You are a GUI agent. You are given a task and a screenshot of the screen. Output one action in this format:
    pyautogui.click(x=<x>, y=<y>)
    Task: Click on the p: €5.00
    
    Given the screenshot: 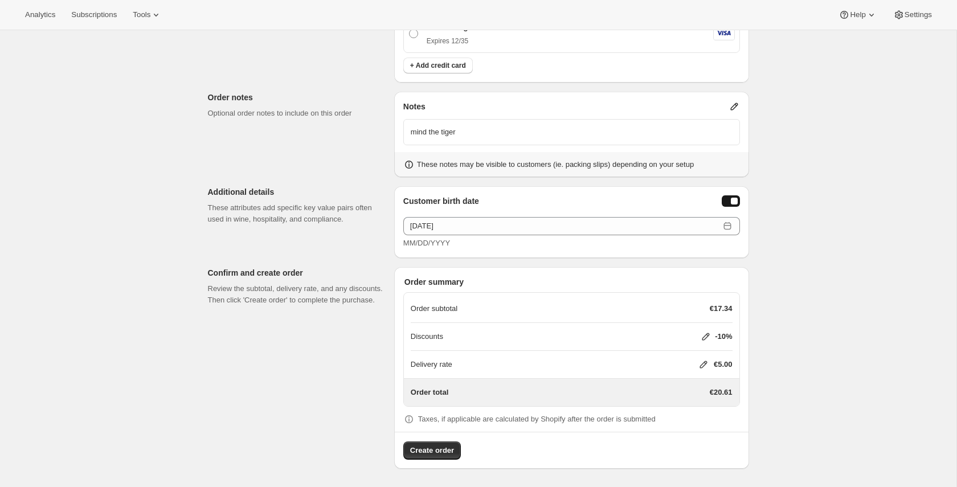 What is the action you would take?
    pyautogui.click(x=723, y=365)
    